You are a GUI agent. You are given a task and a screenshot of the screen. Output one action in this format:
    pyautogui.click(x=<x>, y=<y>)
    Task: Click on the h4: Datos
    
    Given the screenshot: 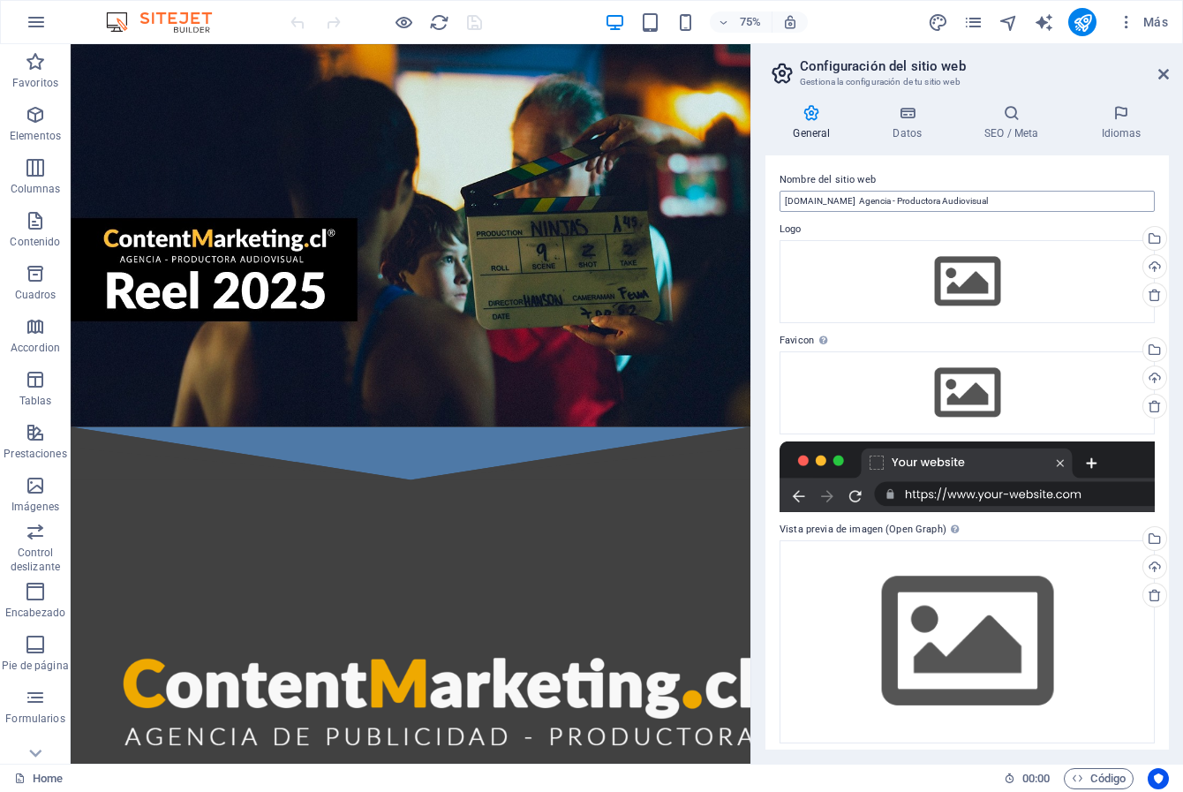 What is the action you would take?
    pyautogui.click(x=911, y=123)
    